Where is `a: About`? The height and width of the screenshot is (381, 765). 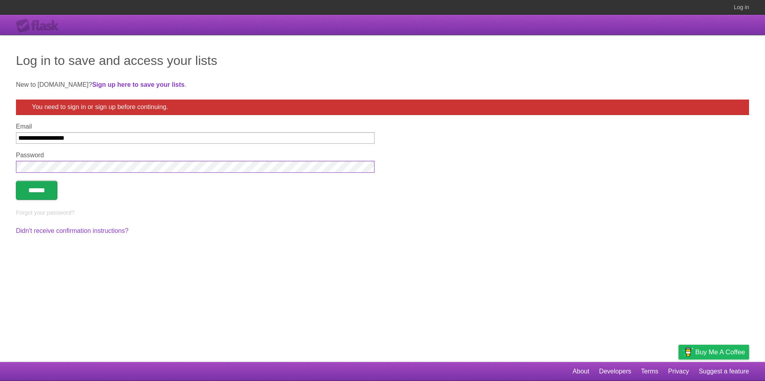
a: About is located at coordinates (581, 372).